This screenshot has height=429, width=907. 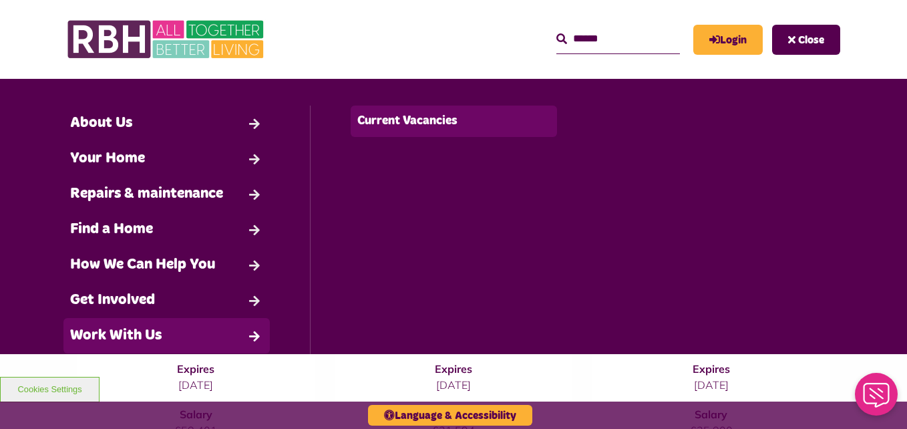 What do you see at coordinates (450, 415) in the screenshot?
I see `button: Language & Accessibility` at bounding box center [450, 415].